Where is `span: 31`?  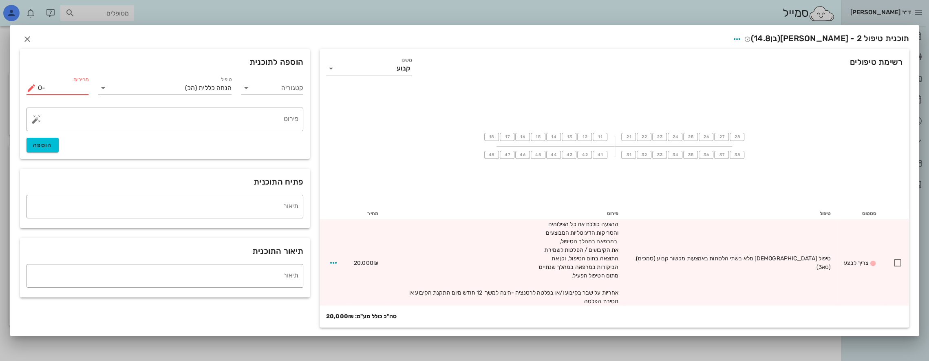 span: 31 is located at coordinates (629, 155).